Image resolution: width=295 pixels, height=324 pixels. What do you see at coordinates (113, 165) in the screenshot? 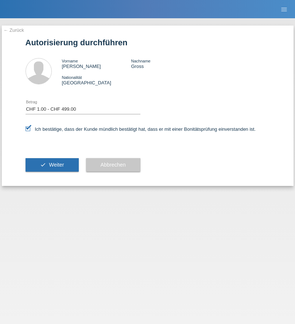
I see `button: Abbrechen` at bounding box center [113, 165].